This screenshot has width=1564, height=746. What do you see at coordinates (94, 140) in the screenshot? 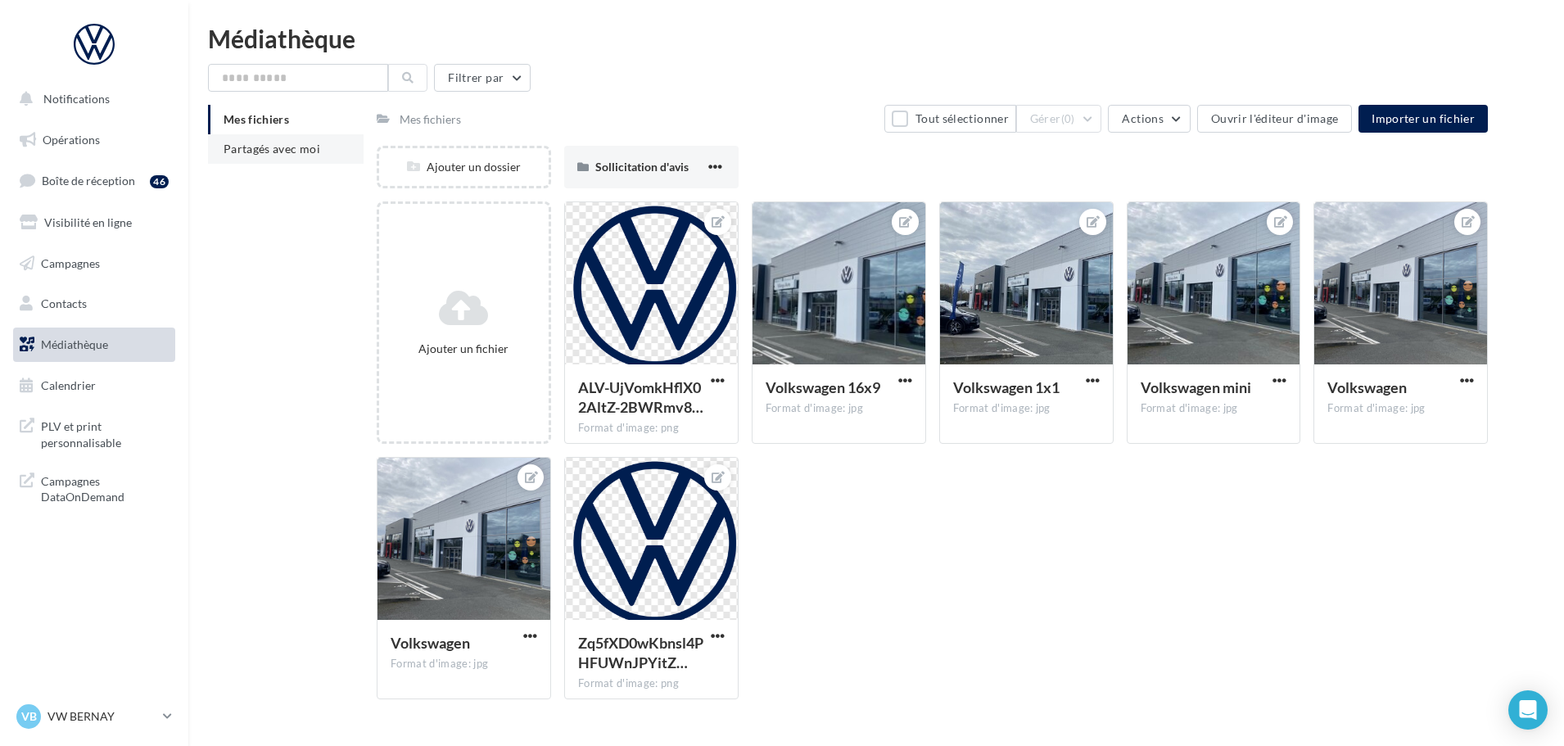
I see `a: Opérations` at bounding box center [94, 140].